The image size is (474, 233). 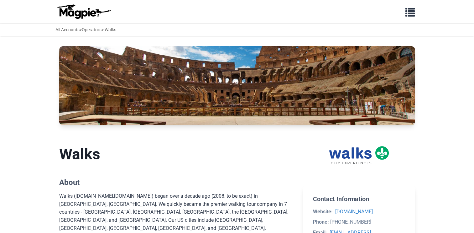 I want to click on img: Walks banner, so click(x=237, y=86).